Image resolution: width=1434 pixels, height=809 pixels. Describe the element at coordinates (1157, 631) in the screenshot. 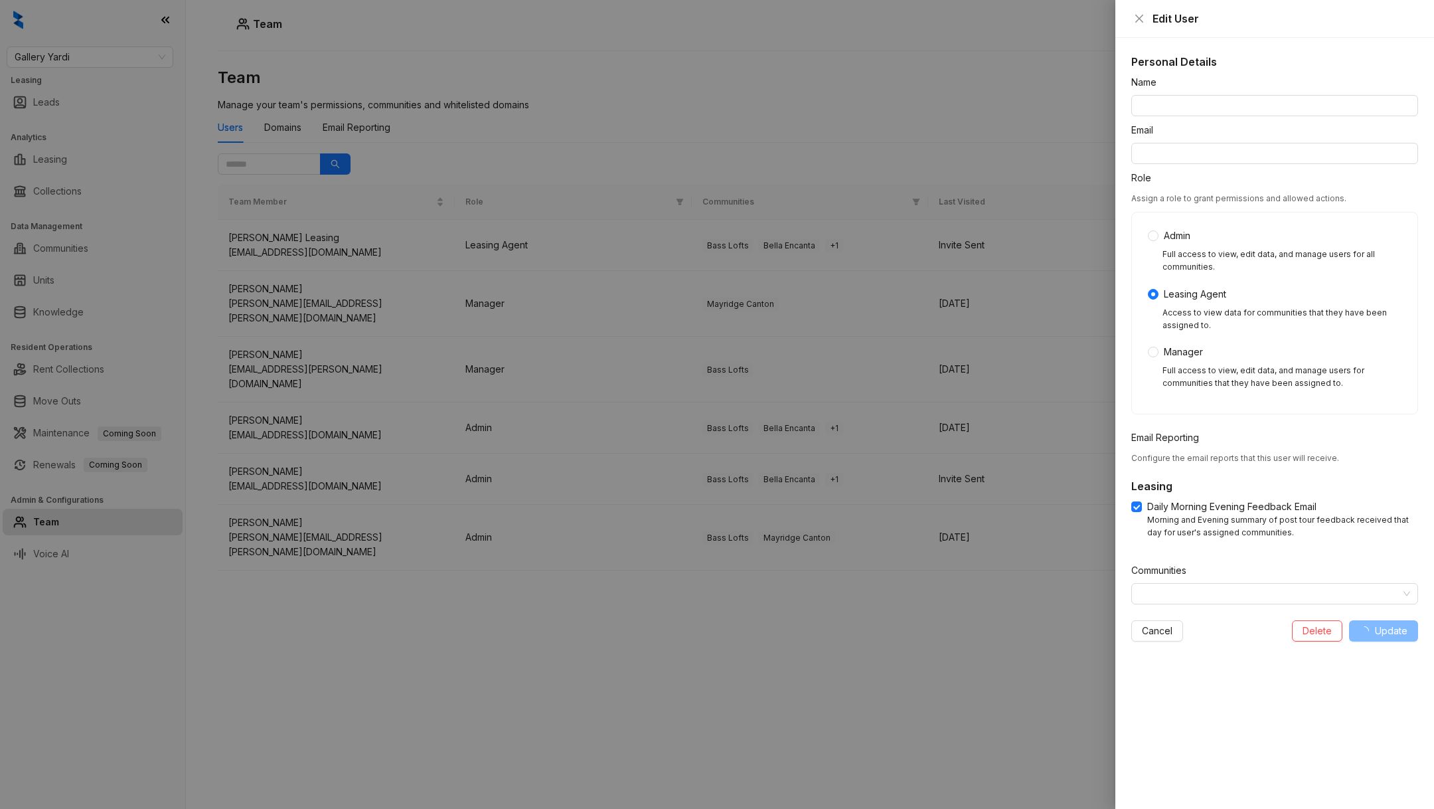

I see `button: Cancel` at that location.